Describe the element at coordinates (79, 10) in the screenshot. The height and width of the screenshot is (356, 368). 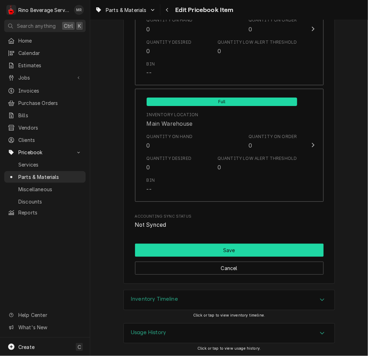
I see `div: Melissa Rinehart's Avatar` at that location.